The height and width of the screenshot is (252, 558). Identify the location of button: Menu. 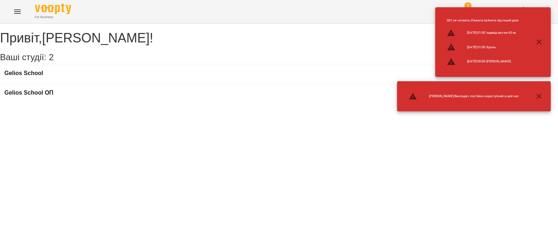
(17, 12).